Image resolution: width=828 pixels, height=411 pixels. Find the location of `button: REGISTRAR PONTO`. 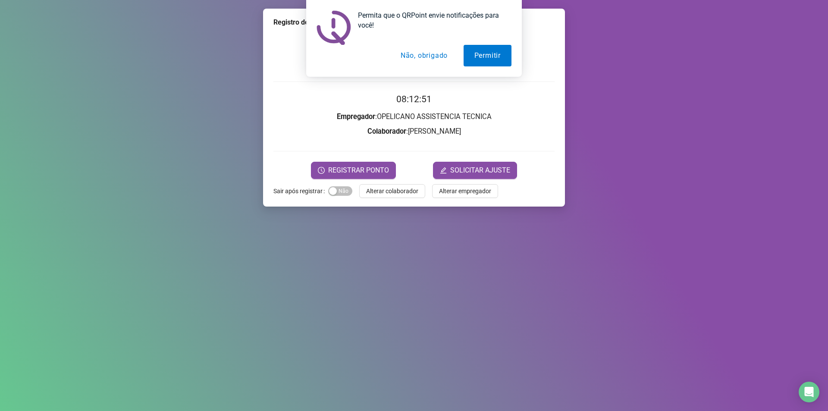

button: REGISTRAR PONTO is located at coordinates (353, 170).